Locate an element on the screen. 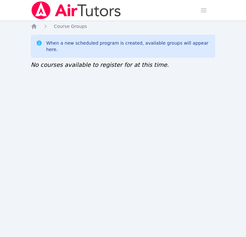 The width and height of the screenshot is (246, 237). nav: Breadcrumb is located at coordinates (123, 26).